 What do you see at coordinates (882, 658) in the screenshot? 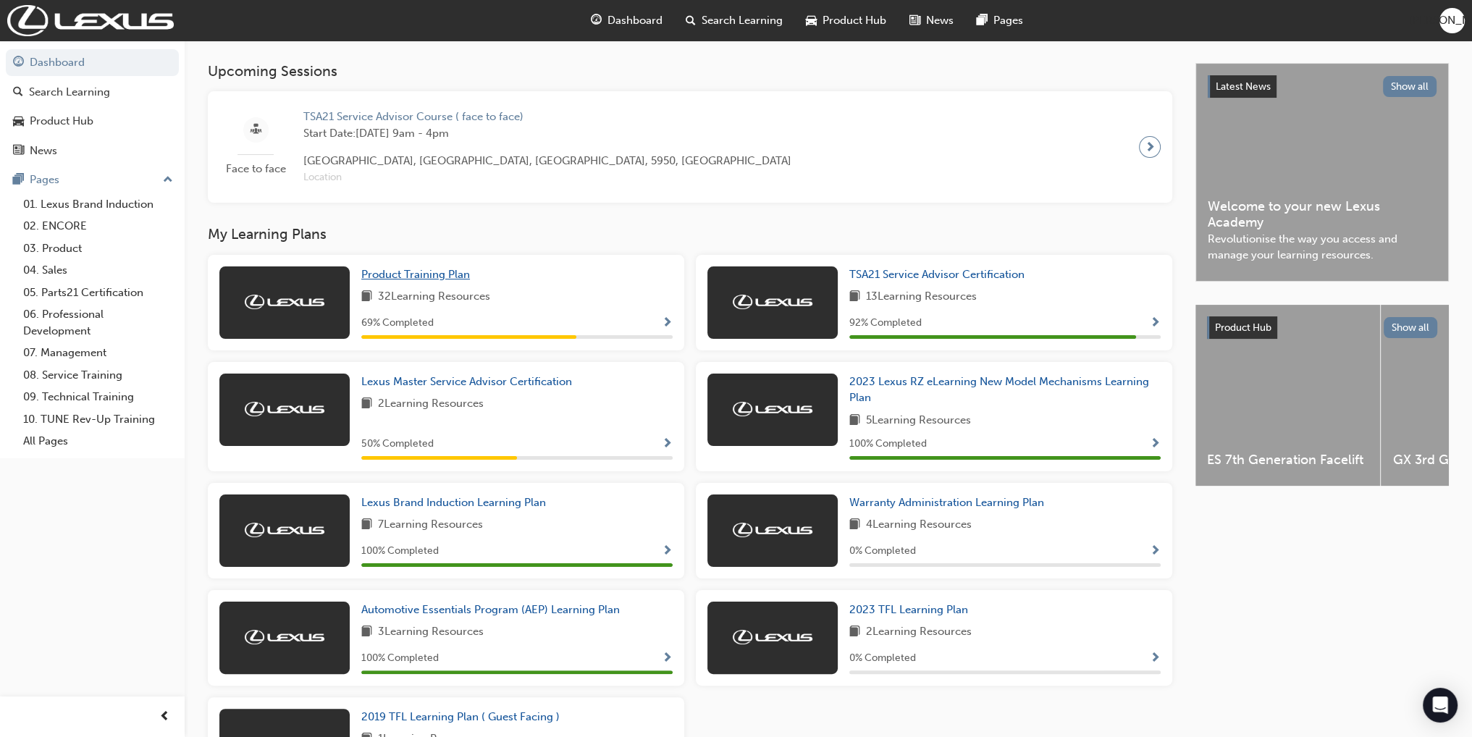
I see `span: 0 % Completed` at bounding box center [882, 658].